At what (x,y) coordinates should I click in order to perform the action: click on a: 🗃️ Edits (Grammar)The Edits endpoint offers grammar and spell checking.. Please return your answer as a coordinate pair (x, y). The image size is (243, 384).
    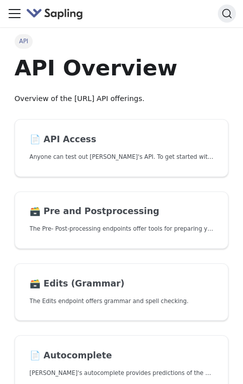
    Looking at the image, I should click on (121, 292).